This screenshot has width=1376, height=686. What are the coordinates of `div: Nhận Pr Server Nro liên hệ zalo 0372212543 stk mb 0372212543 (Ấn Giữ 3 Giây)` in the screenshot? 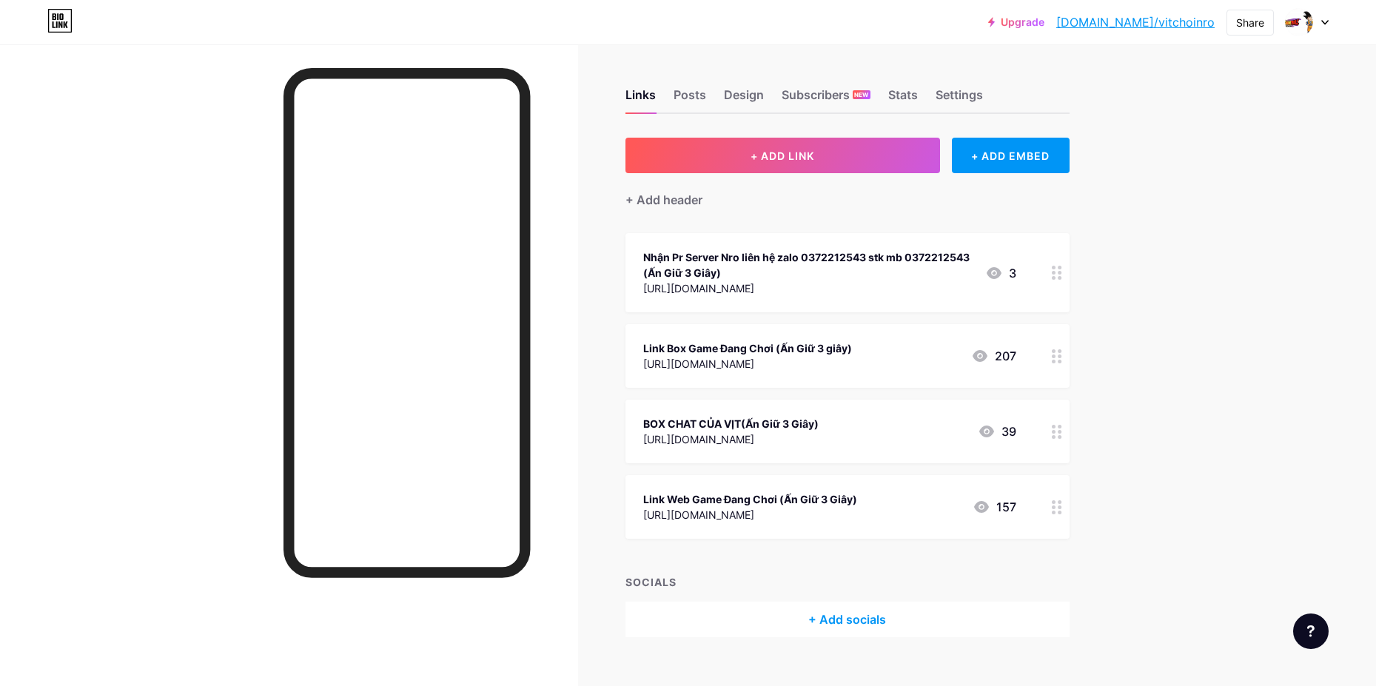 It's located at (808, 265).